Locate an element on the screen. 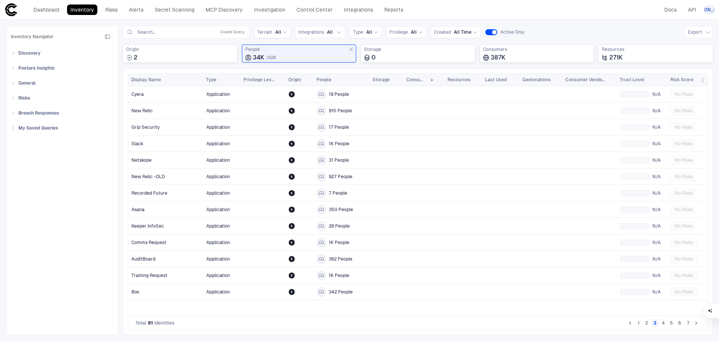 This screenshot has height=341, width=719. span: 342 People is located at coordinates (341, 292).